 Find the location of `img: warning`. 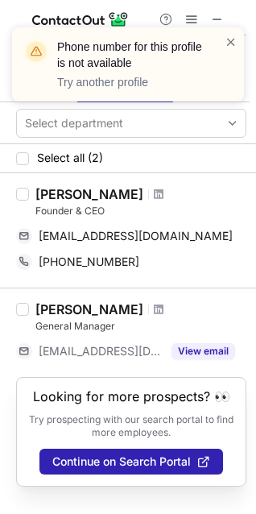

img: warning is located at coordinates (36, 52).